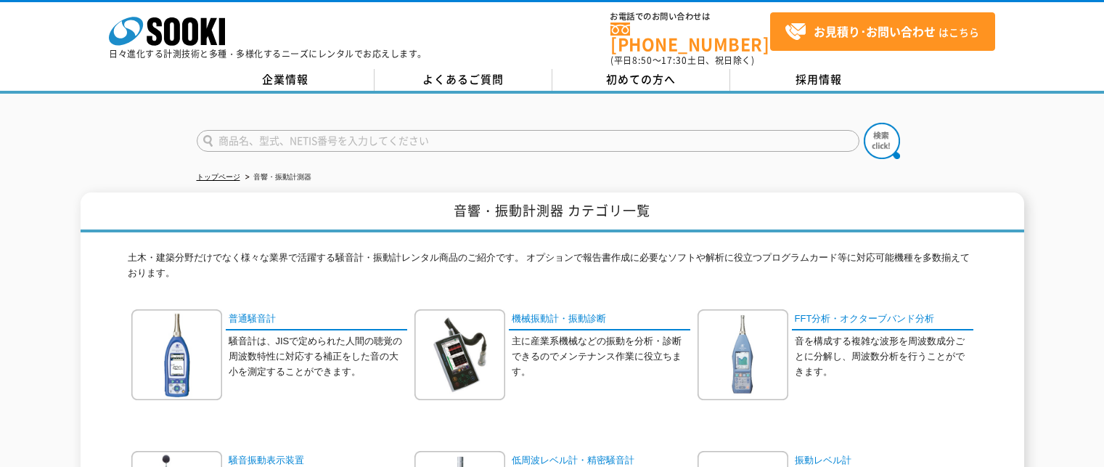 Image resolution: width=1104 pixels, height=467 pixels. I want to click on a: お見積り･お問い合わせはこちら, so click(883, 31).